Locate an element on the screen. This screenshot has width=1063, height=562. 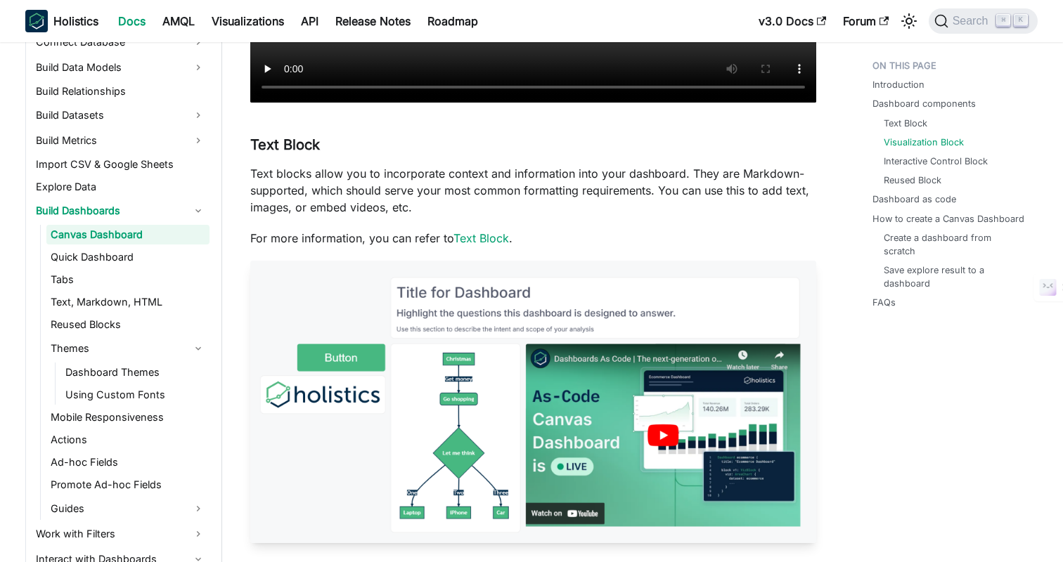
a: v3.0 Docs is located at coordinates (792, 21).